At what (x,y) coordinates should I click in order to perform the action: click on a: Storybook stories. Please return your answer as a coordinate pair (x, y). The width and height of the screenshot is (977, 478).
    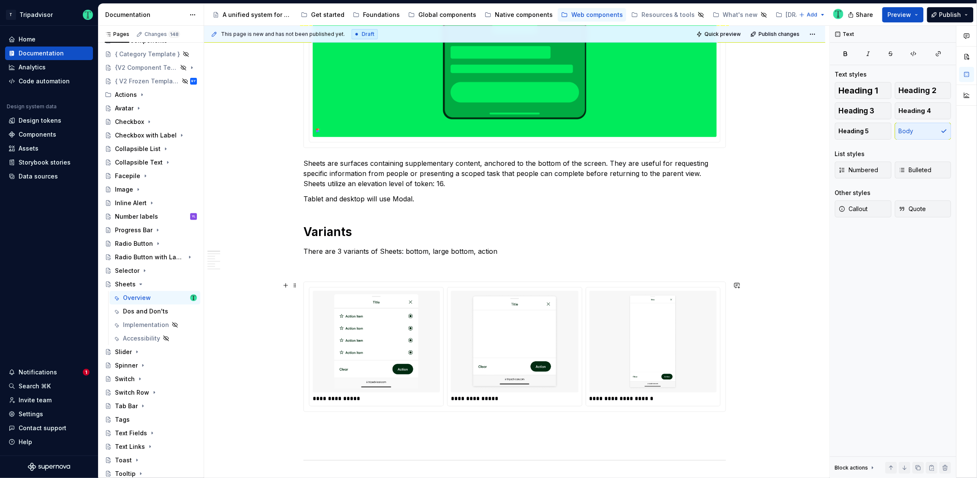
    Looking at the image, I should click on (49, 162).